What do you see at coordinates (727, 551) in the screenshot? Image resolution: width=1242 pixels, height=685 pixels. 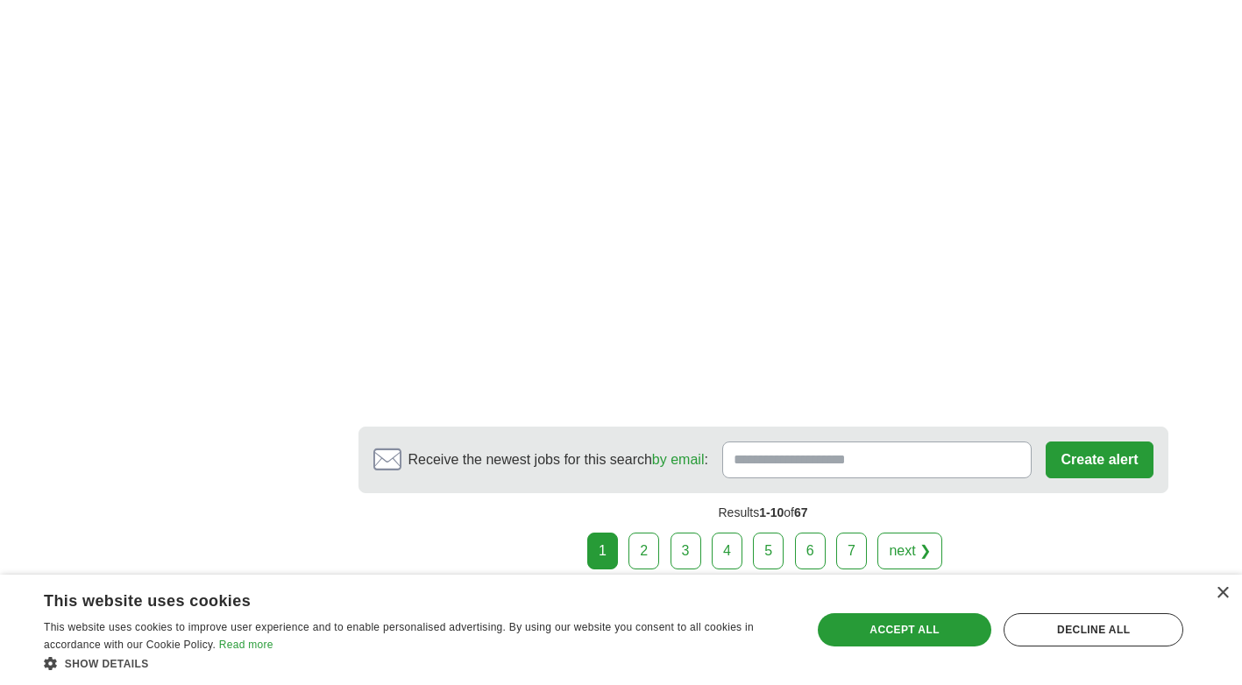 I see `a: 4` at bounding box center [727, 551].